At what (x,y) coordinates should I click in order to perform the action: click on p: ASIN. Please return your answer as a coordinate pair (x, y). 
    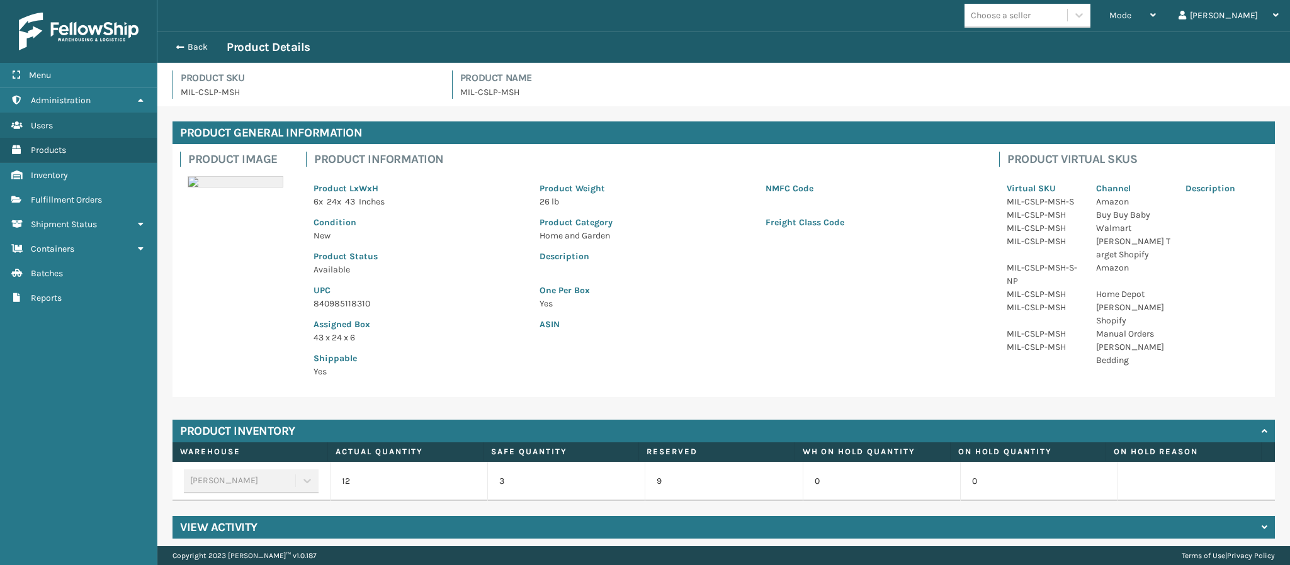
    Looking at the image, I should click on (758, 324).